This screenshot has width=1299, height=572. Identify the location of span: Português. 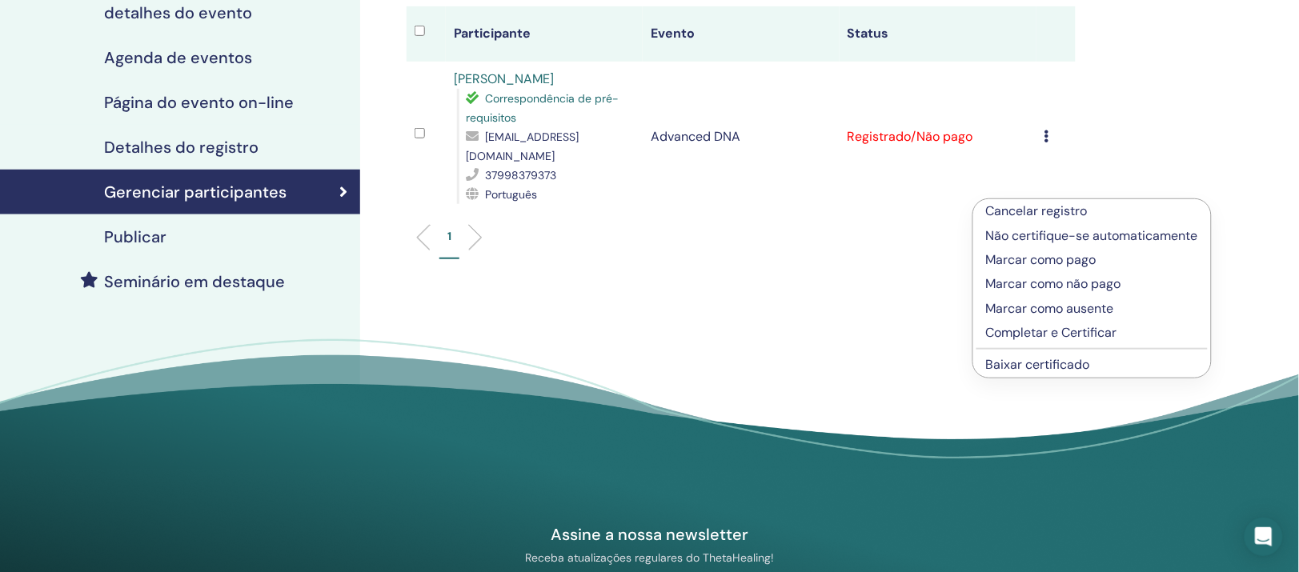
(510, 194).